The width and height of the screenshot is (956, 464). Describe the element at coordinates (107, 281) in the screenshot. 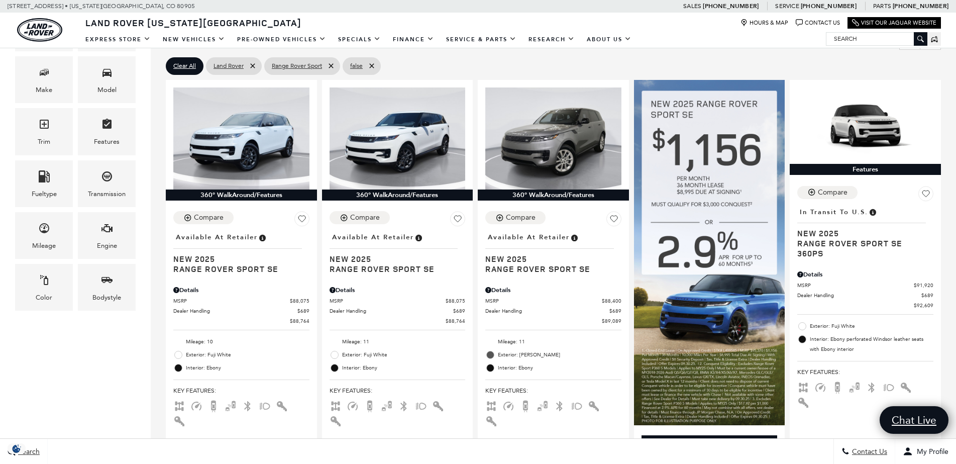

I see `span: Bodystyle` at that location.